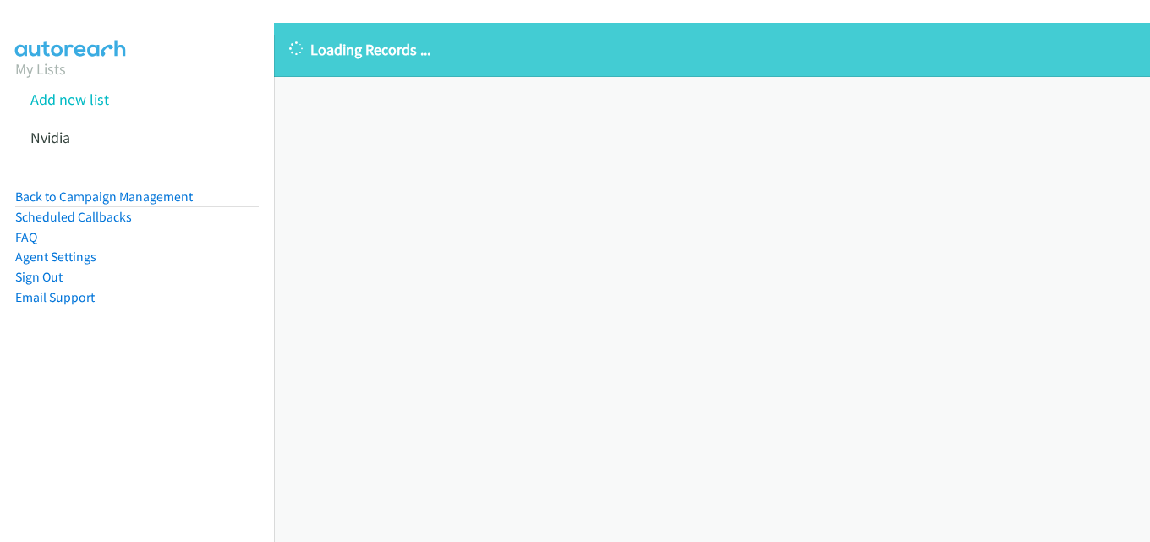  What do you see at coordinates (74, 217) in the screenshot?
I see `a: Scheduled Callbacks` at bounding box center [74, 217].